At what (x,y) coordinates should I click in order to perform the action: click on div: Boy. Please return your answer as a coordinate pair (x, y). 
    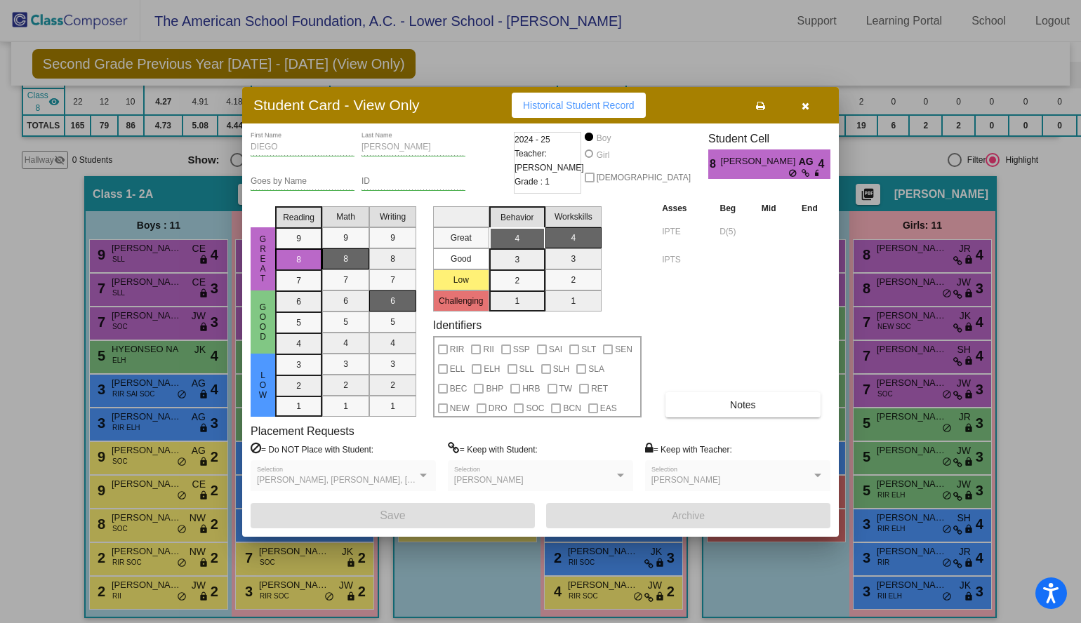
    Looking at the image, I should click on (604, 138).